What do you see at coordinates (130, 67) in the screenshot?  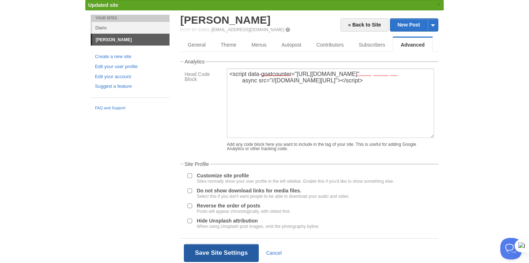 I see `a: Edit your user profile` at bounding box center [130, 67].